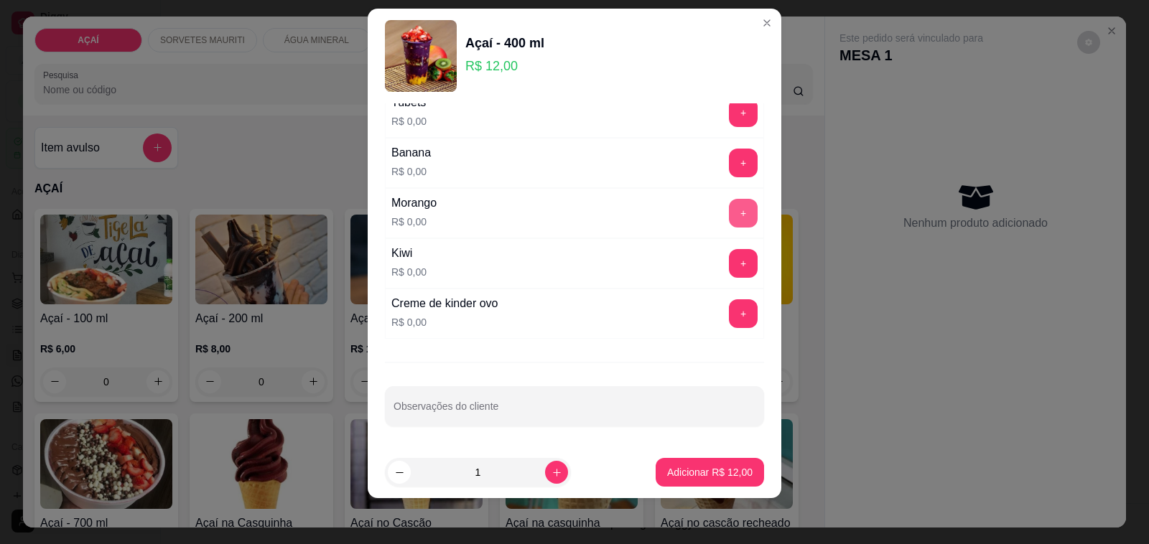 The image size is (1149, 544). Describe the element at coordinates (411, 153) in the screenshot. I see `div: Banana` at that location.